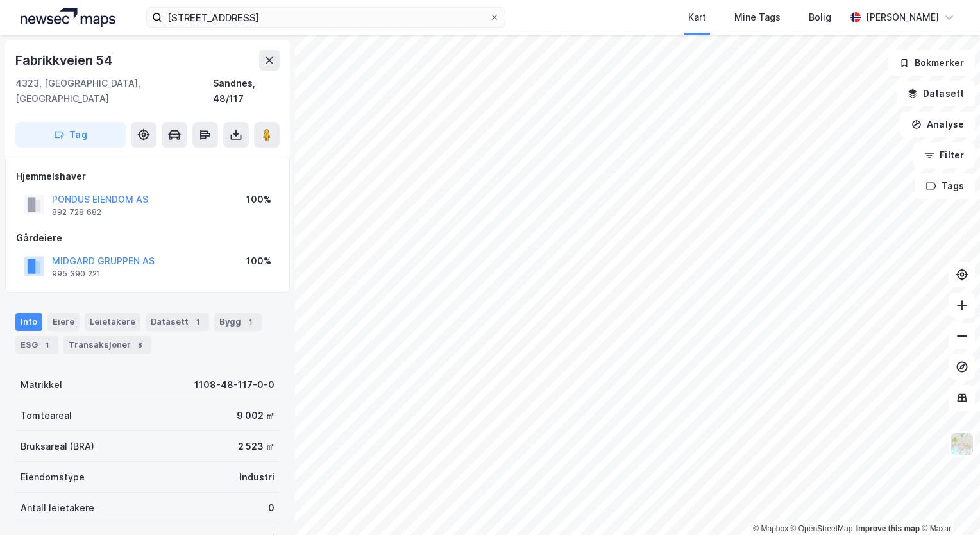 This screenshot has height=535, width=980. What do you see at coordinates (256, 446) in the screenshot?
I see `div: 2 523 ㎡` at bounding box center [256, 446].